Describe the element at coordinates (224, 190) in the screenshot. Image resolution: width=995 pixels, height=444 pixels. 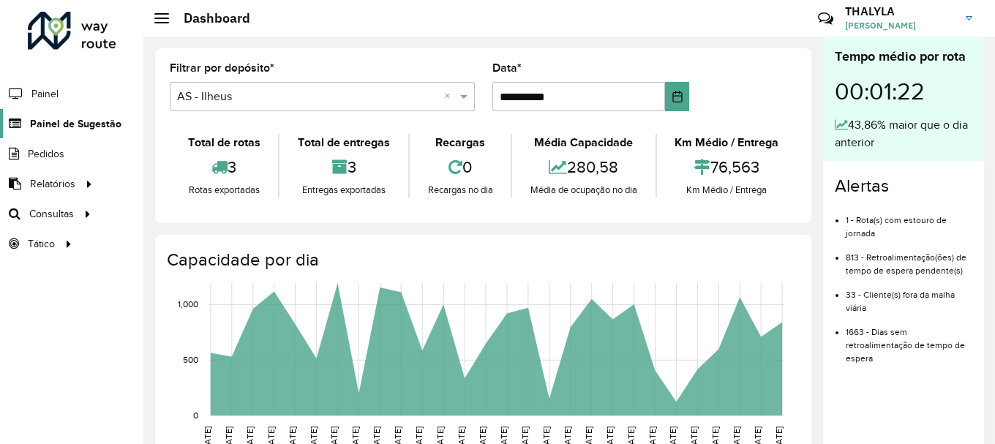
I see `div: Rotas exportadas` at that location.